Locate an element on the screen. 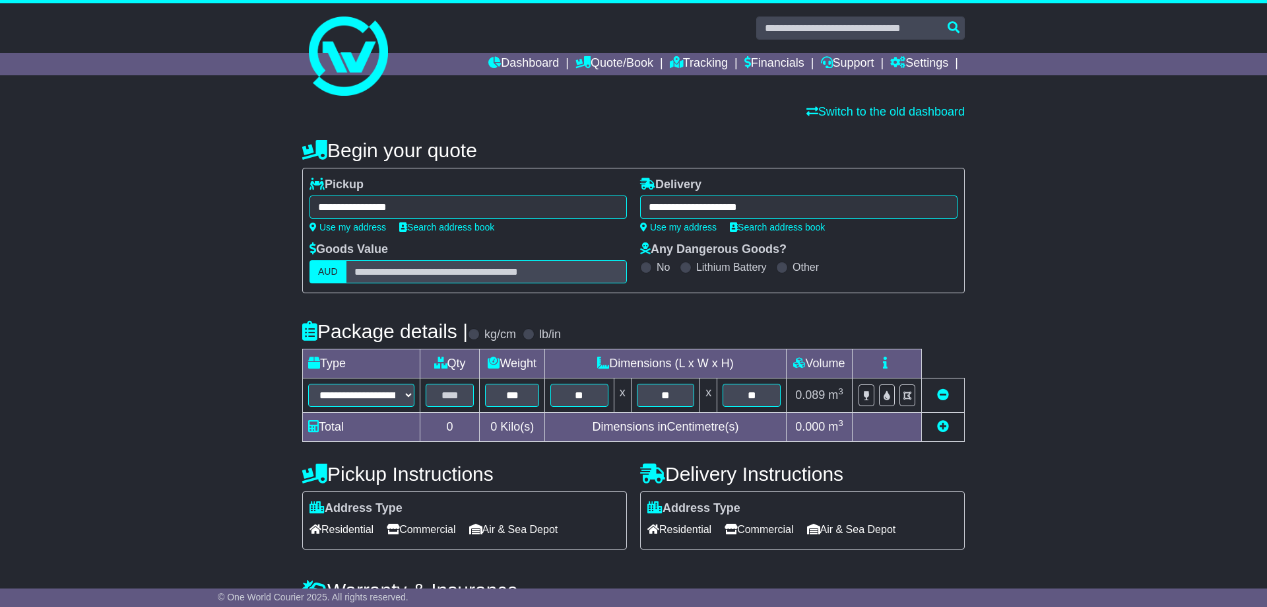 The height and width of the screenshot is (607, 1267). td: Kilo(s) is located at coordinates (512, 427).